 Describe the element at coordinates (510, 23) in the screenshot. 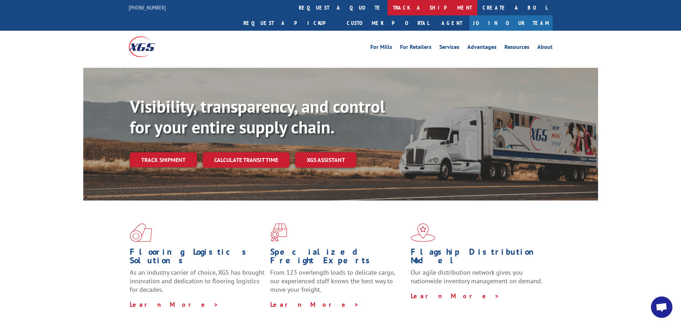

I see `a: Join Our Team` at that location.